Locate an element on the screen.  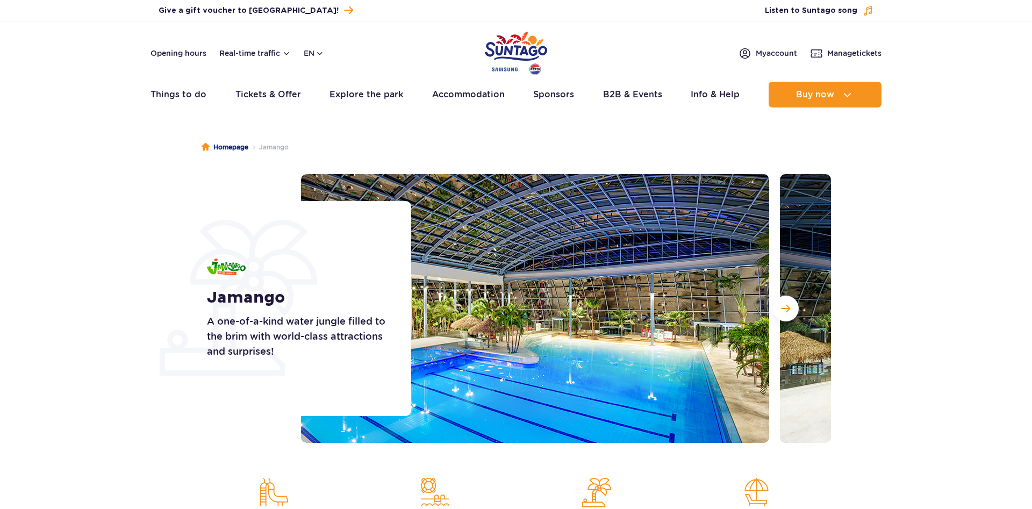
button: Buy now is located at coordinates (825, 95).